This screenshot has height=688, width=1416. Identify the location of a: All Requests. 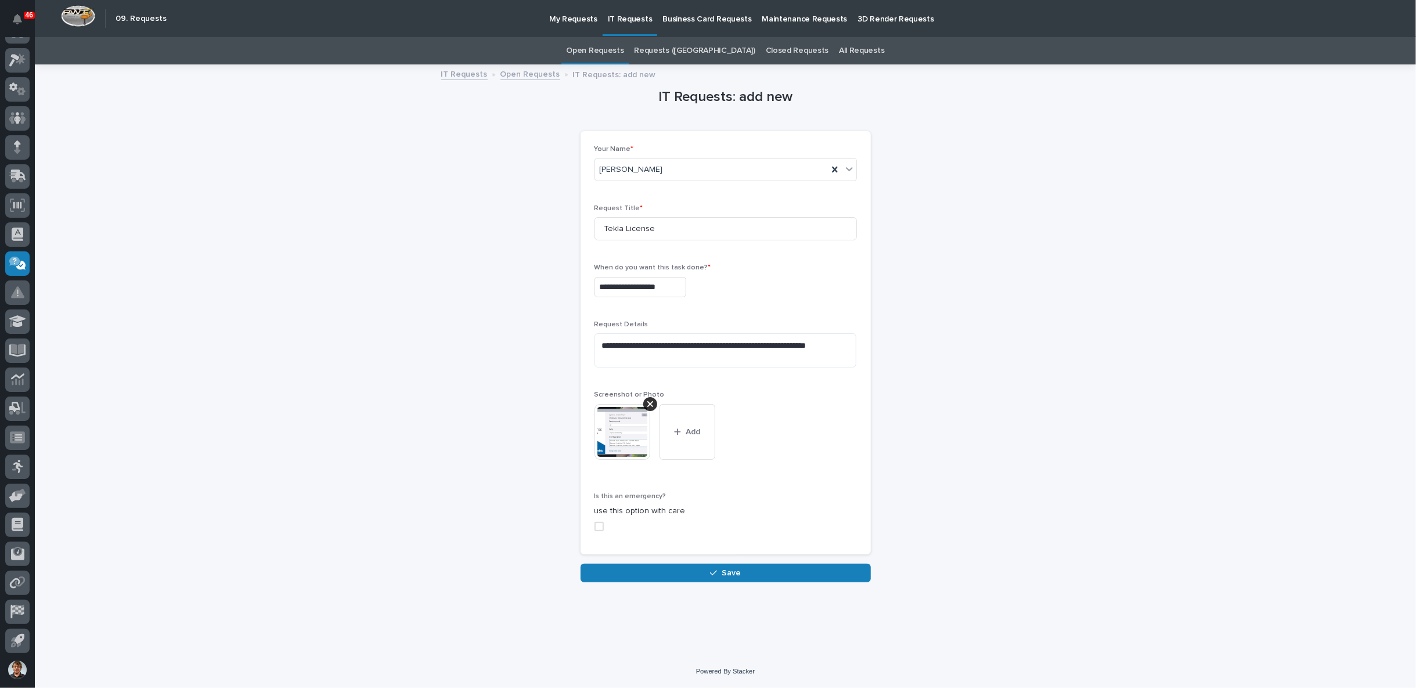
(862, 51).